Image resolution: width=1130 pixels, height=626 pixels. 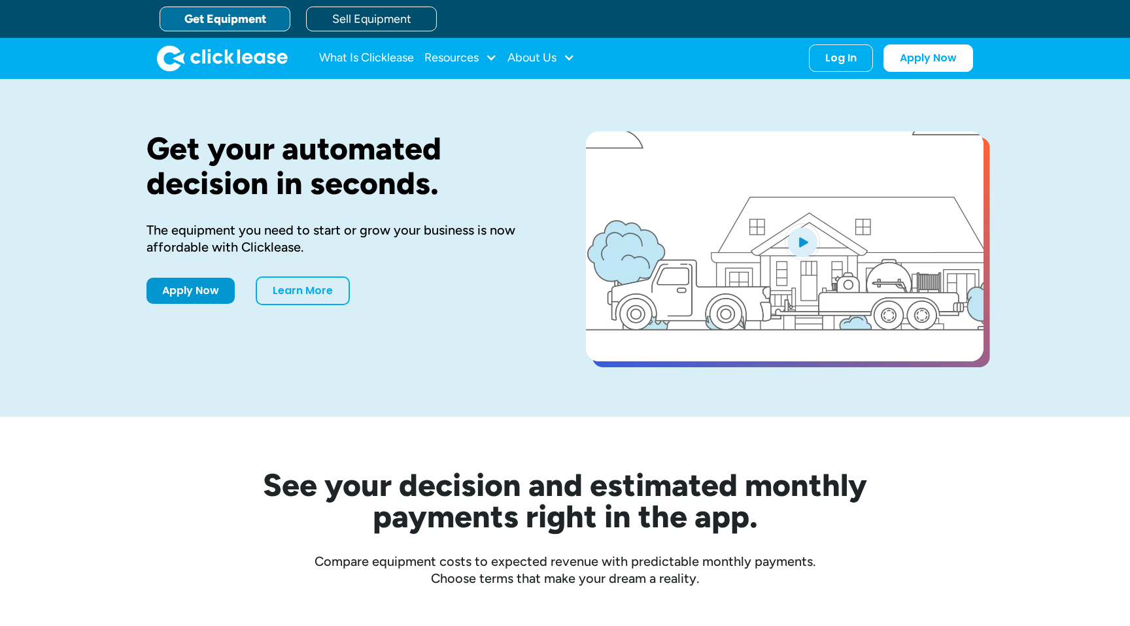 I want to click on a: Get Equipment, so click(x=225, y=19).